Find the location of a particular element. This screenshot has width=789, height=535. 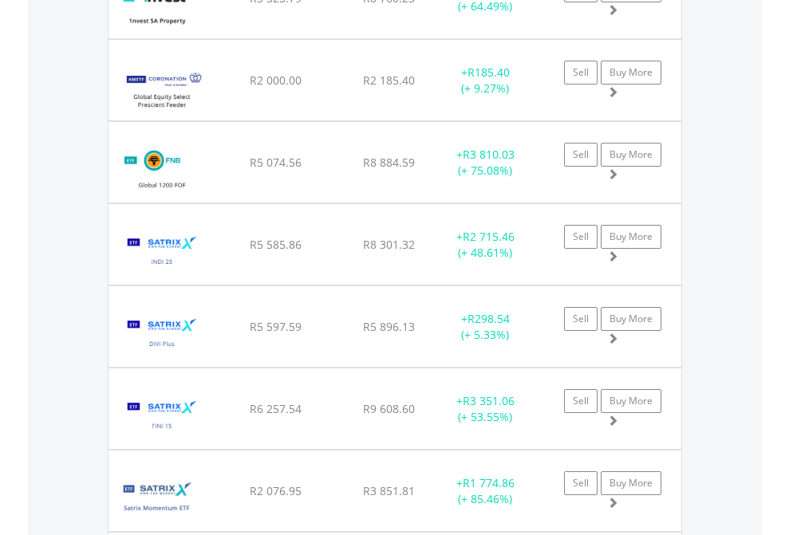

span: R5 585.86 is located at coordinates (275, 244).